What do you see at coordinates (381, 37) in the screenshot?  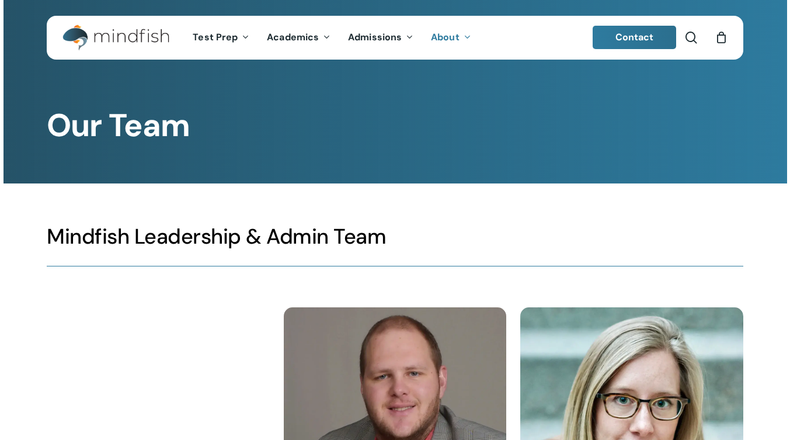 I see `a: Admissions` at bounding box center [381, 37].